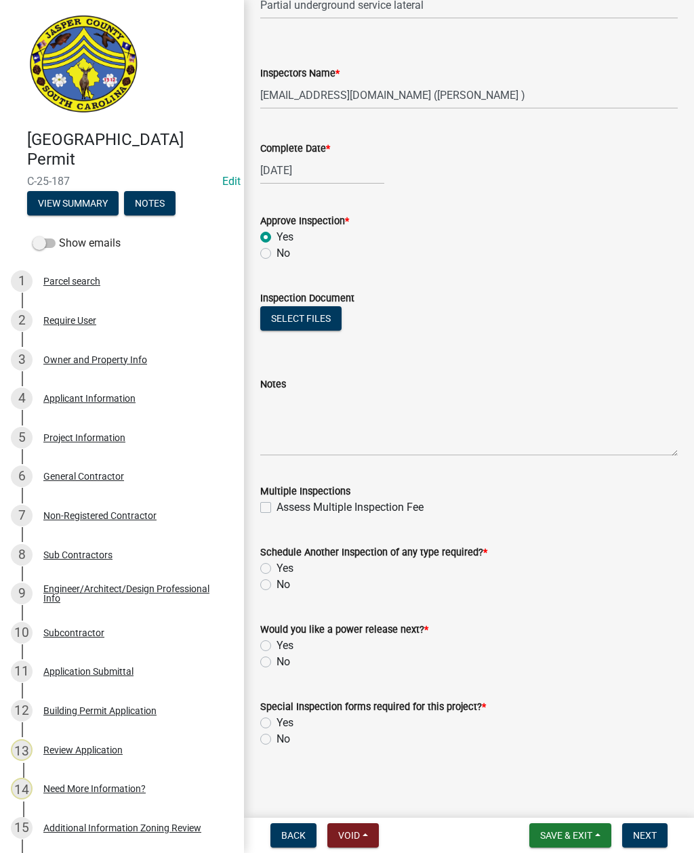 The width and height of the screenshot is (694, 853). I want to click on div: Project Information, so click(84, 438).